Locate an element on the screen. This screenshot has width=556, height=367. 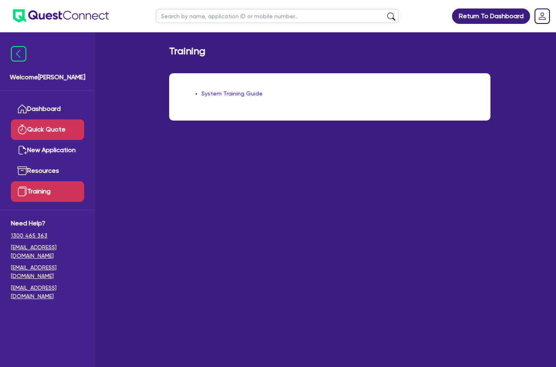
a: Dropdown toggle is located at coordinates (543, 16).